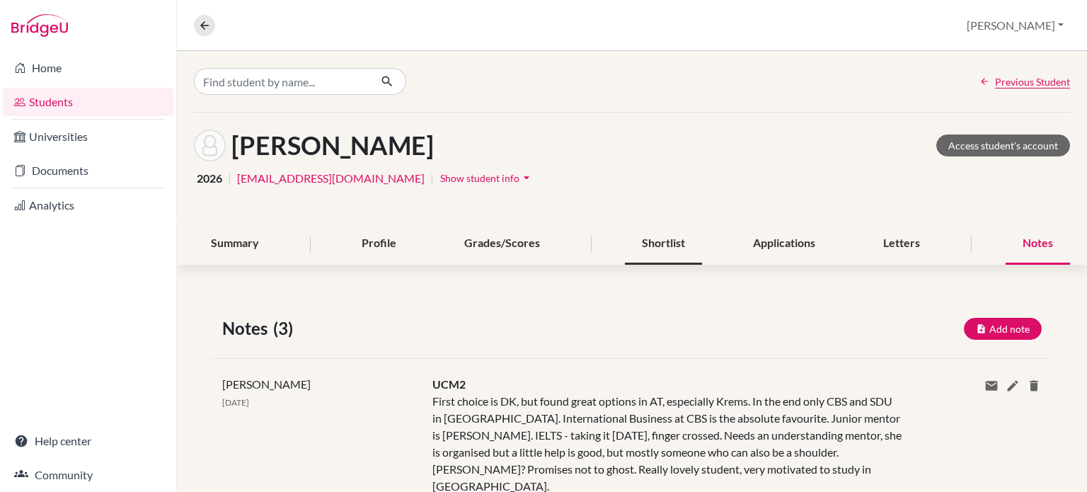 This screenshot has width=1087, height=492. What do you see at coordinates (1003, 328) in the screenshot?
I see `button: Add note` at bounding box center [1003, 328].